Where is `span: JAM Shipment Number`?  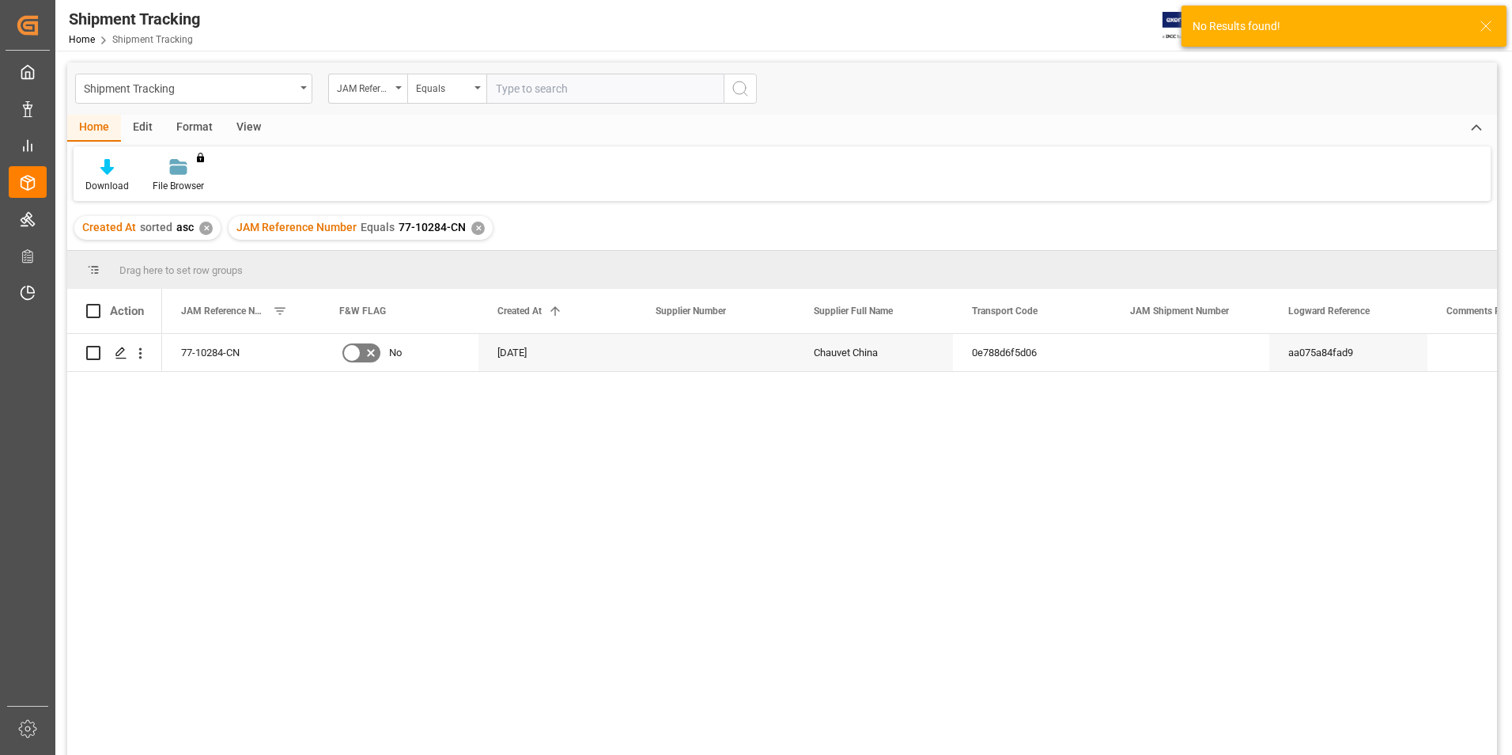
span: JAM Shipment Number is located at coordinates (1179, 311).